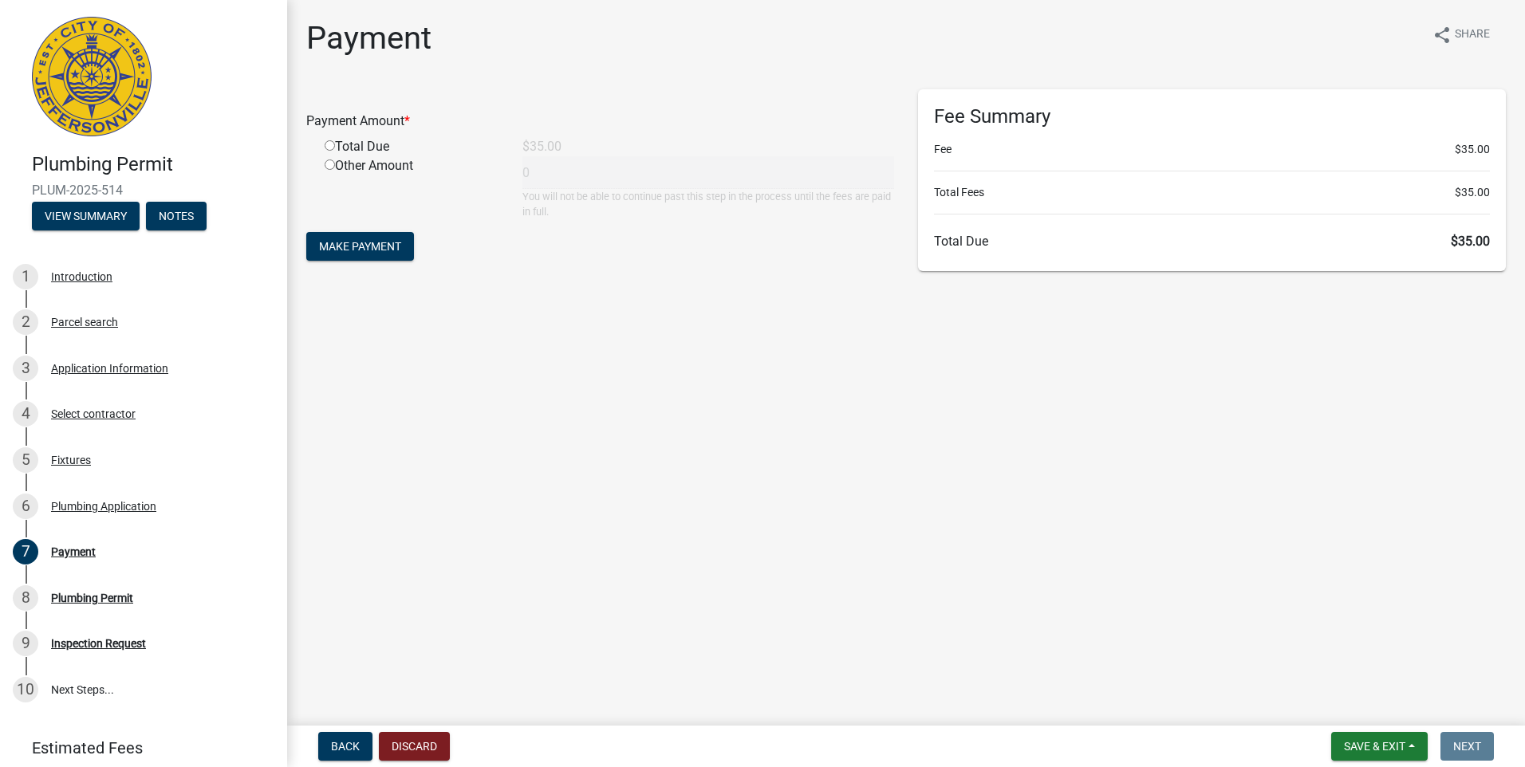 The image size is (1525, 767). What do you see at coordinates (414, 746) in the screenshot?
I see `button: Discard` at bounding box center [414, 746].